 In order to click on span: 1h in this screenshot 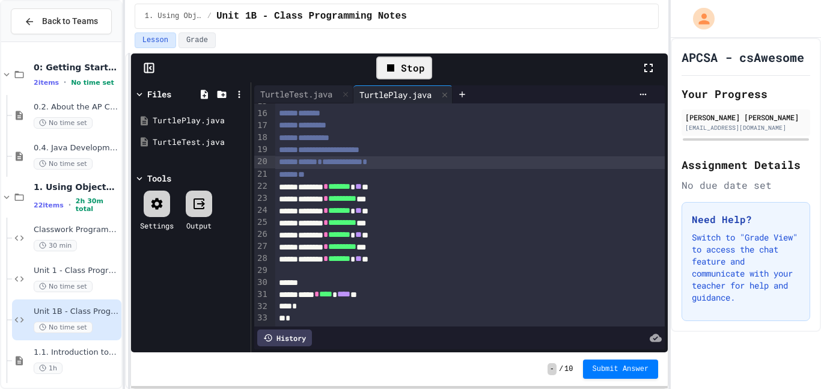, I will do `click(48, 368)`.